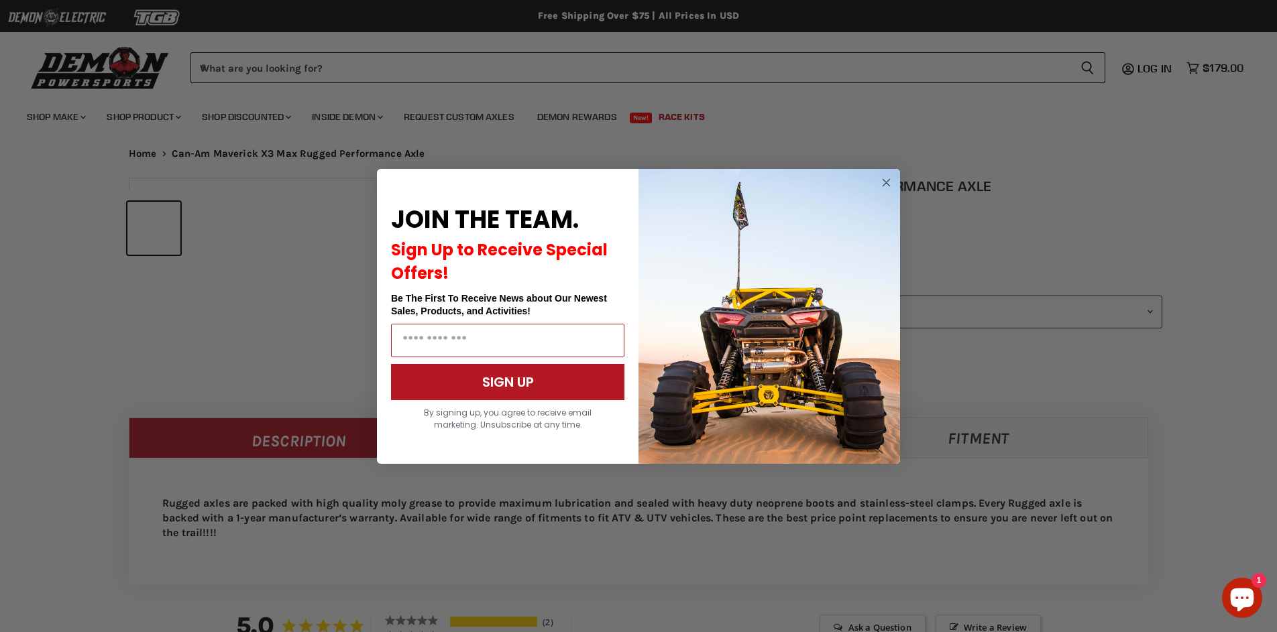  I want to click on img: a9095488-b6e7-41ba-879d-588abfab540b.jpeg, so click(769, 317).